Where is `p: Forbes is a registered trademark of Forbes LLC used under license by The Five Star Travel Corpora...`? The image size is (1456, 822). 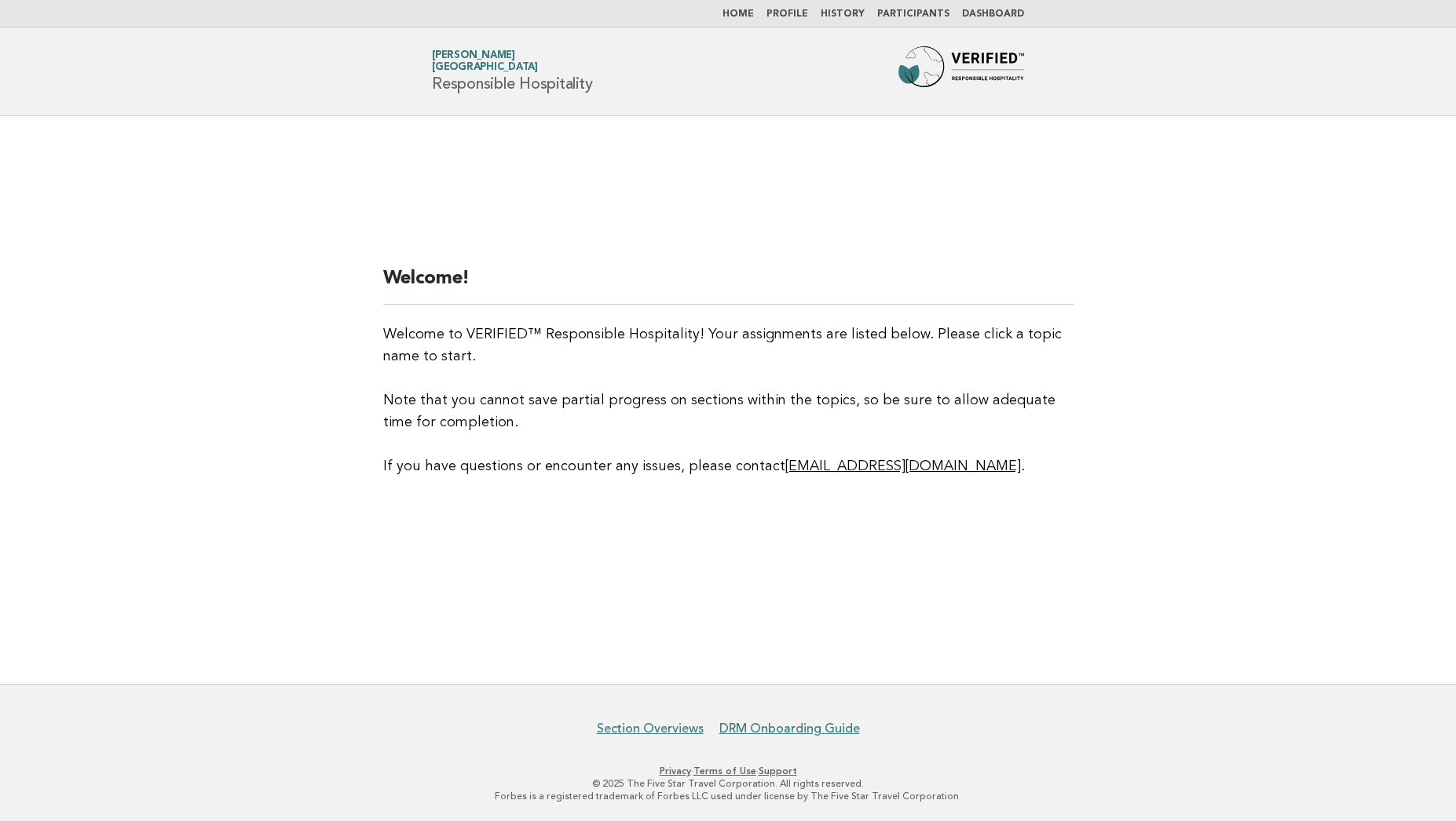
p: Forbes is a registered trademark of Forbes LLC used under license by The Five Star Travel Corpora... is located at coordinates (728, 796).